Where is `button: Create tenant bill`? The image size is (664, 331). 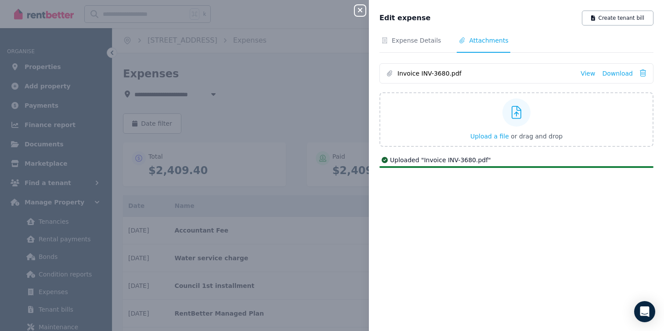
button: Create tenant bill is located at coordinates (617, 18).